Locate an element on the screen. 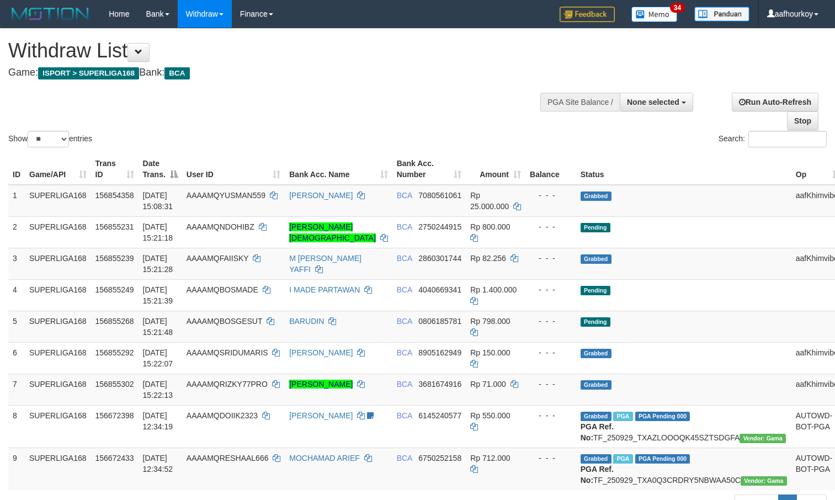 The width and height of the screenshot is (835, 500). span: AAAAMQNDOHIBZ is located at coordinates (220, 227).